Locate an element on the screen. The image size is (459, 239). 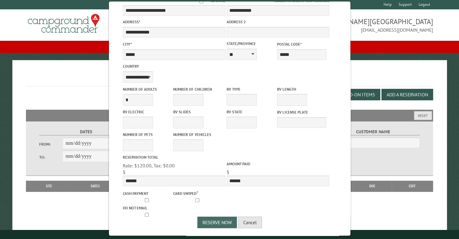
label: City is located at coordinates (174, 44).